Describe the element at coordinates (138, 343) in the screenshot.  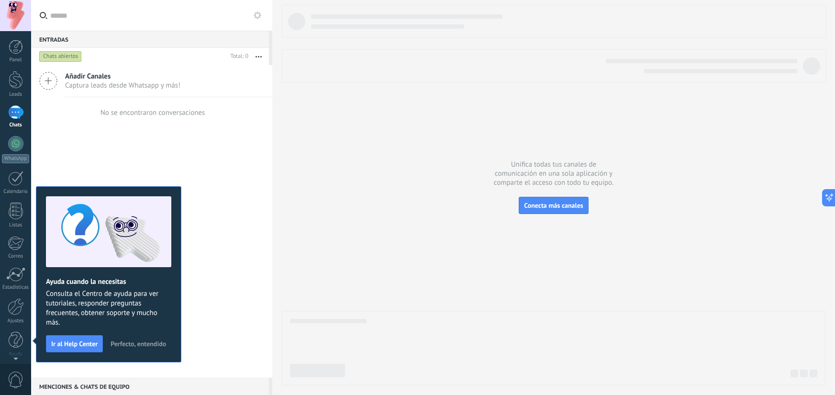
I see `span: Perfecto, entendido` at that location.